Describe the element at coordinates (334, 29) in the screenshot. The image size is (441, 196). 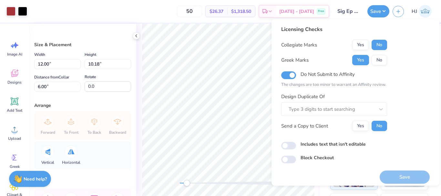
I see `div: Licensing Checks` at that location.